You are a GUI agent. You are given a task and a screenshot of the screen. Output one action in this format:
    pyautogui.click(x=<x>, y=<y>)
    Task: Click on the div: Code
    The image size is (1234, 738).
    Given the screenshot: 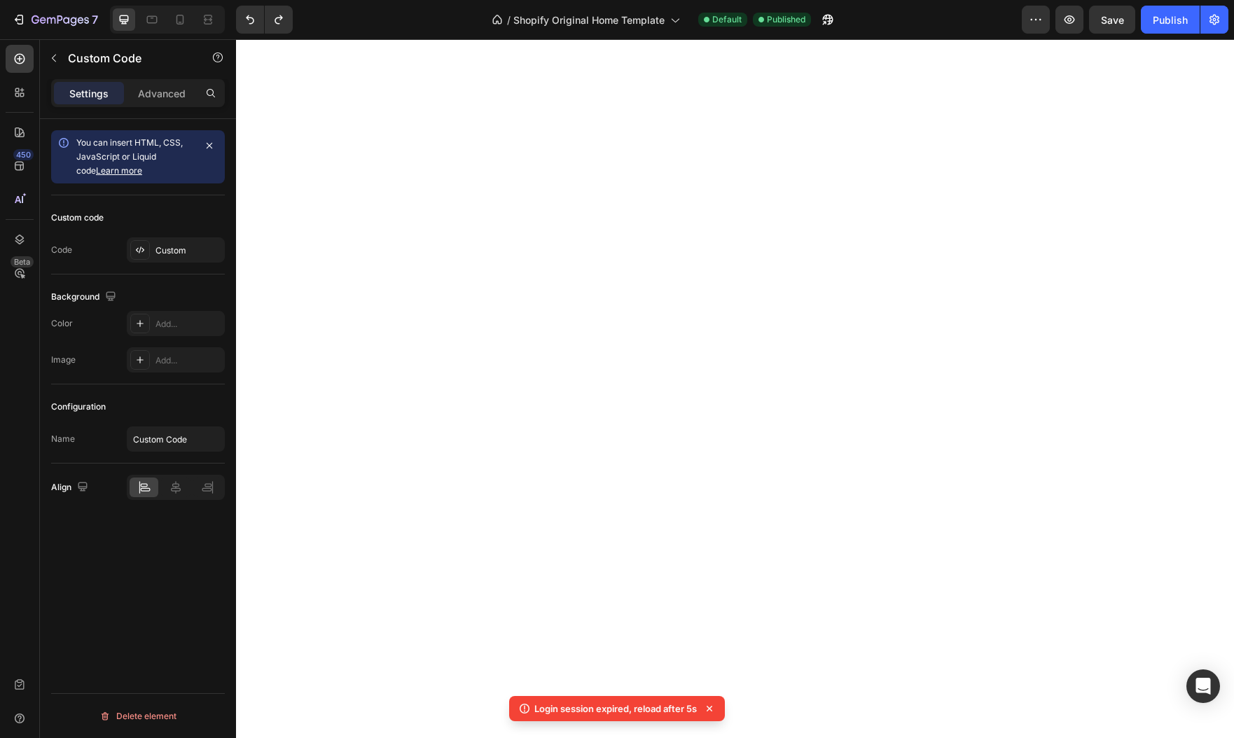 What is the action you would take?
    pyautogui.click(x=62, y=250)
    